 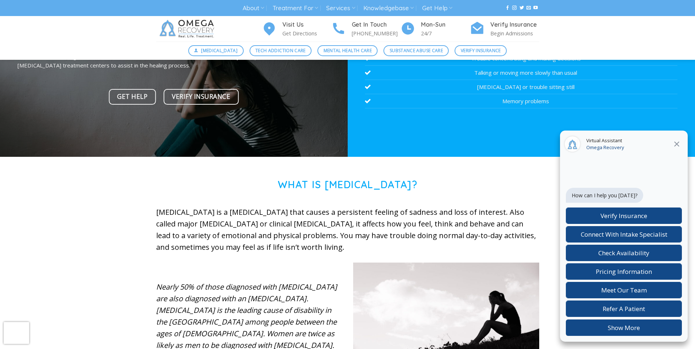 What do you see at coordinates (446, 25) in the screenshot?
I see `h4: Mon-Sun` at bounding box center [446, 25].